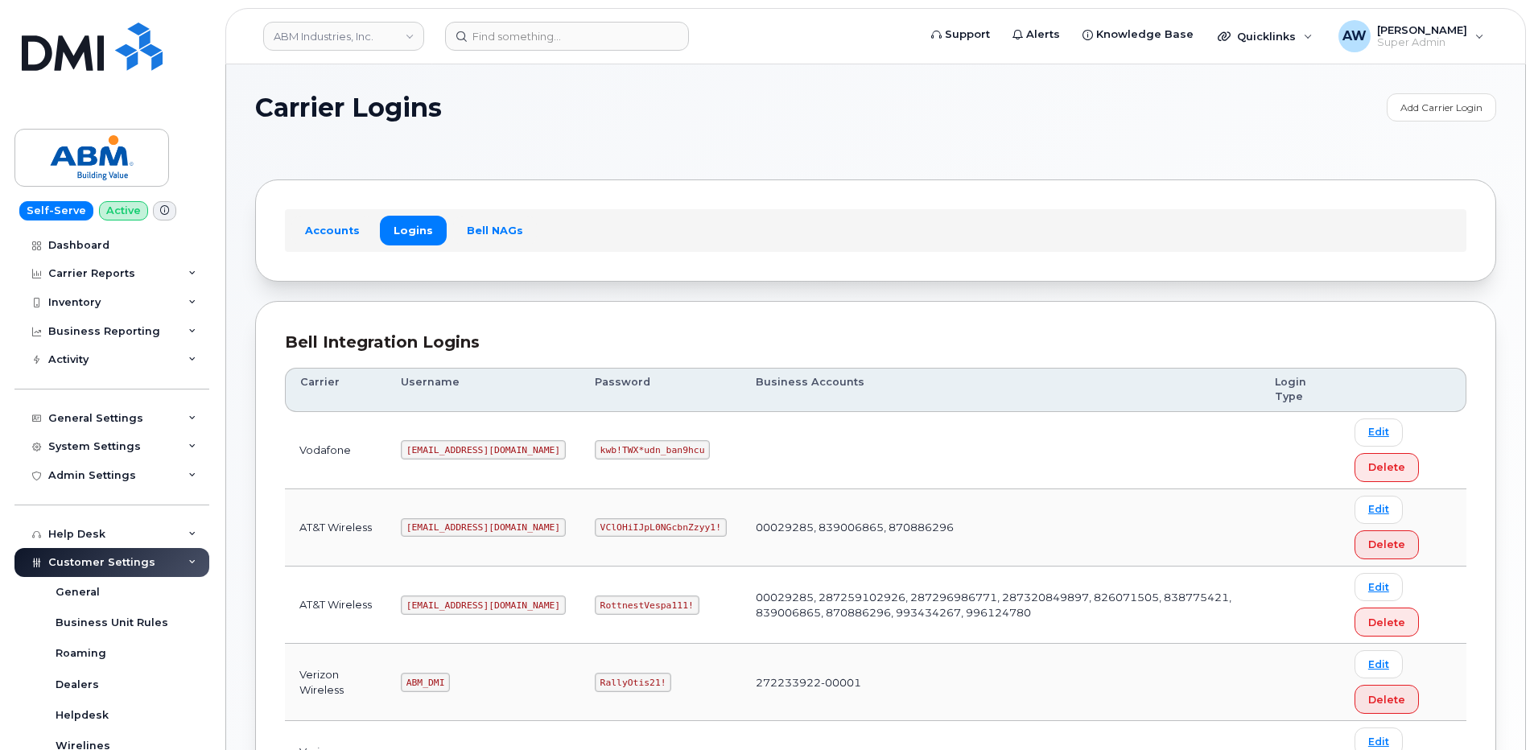 The height and width of the screenshot is (750, 1534). Describe the element at coordinates (495, 230) in the screenshot. I see `a: Bell NAGs` at that location.